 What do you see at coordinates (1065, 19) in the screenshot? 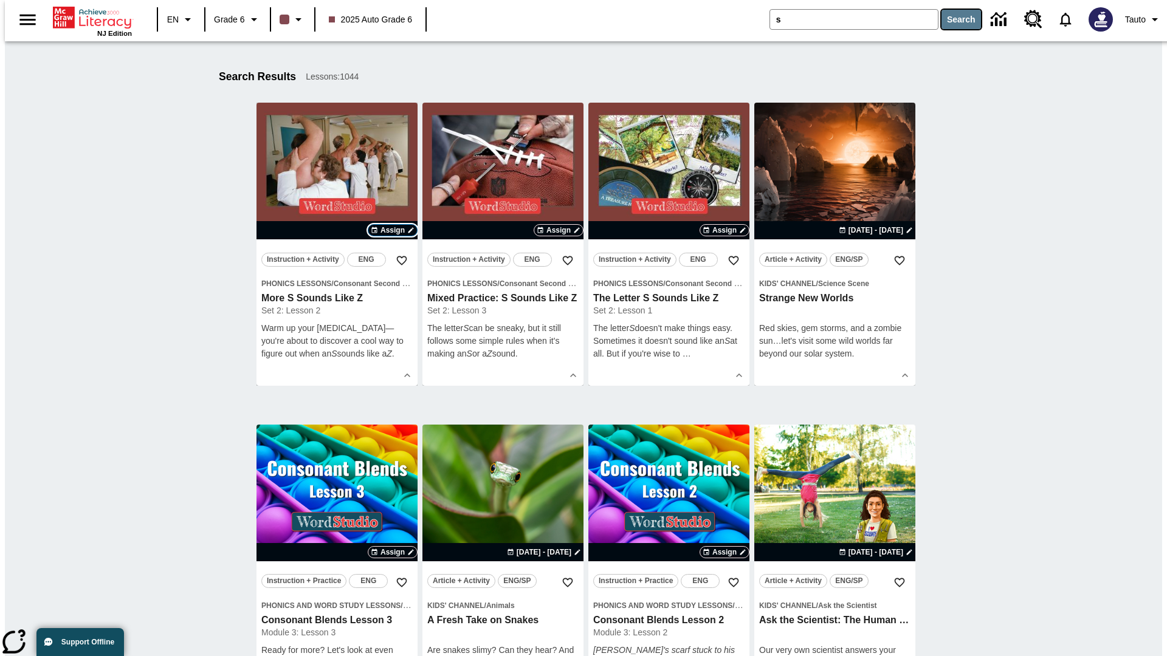
I see `a: Notifications` at bounding box center [1065, 19].